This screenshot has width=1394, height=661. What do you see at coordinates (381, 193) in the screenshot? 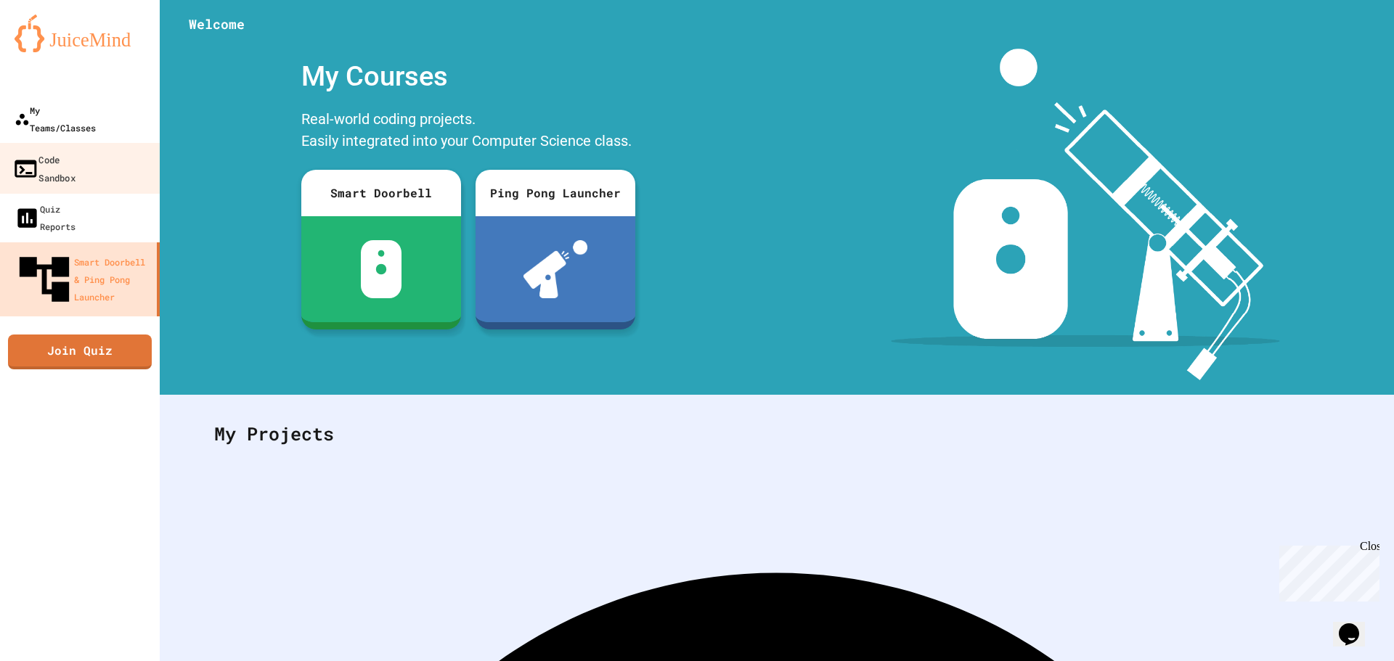
I see `div: Smart Doorbell` at bounding box center [381, 193].